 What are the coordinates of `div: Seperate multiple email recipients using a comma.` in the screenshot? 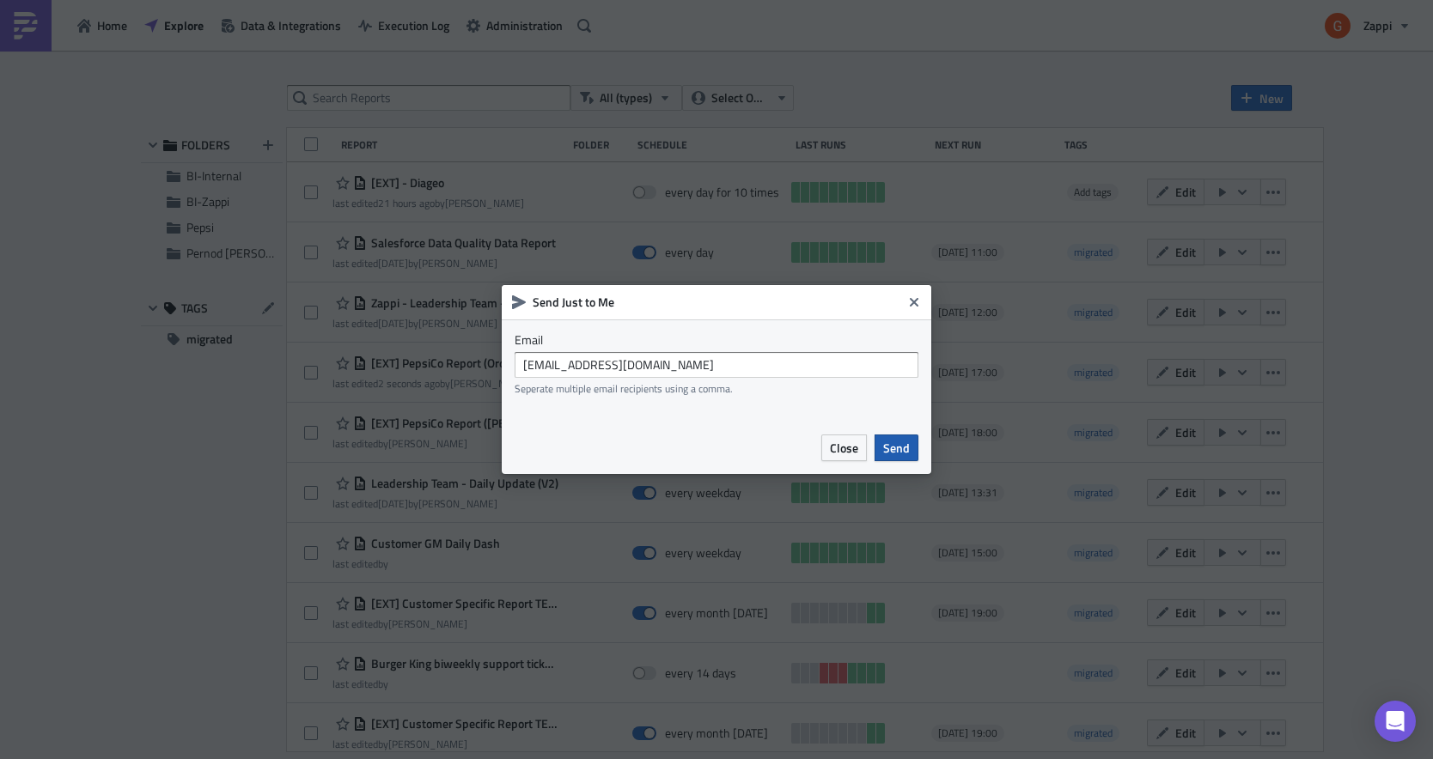 It's located at (716, 388).